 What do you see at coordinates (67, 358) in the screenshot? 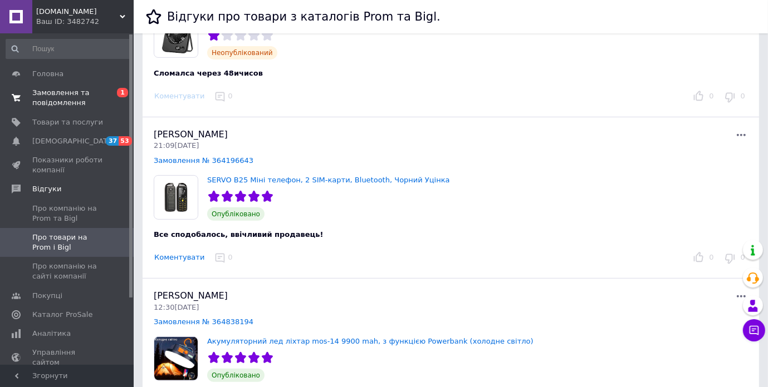
I see `span: Управління сайтом` at bounding box center [67, 358].